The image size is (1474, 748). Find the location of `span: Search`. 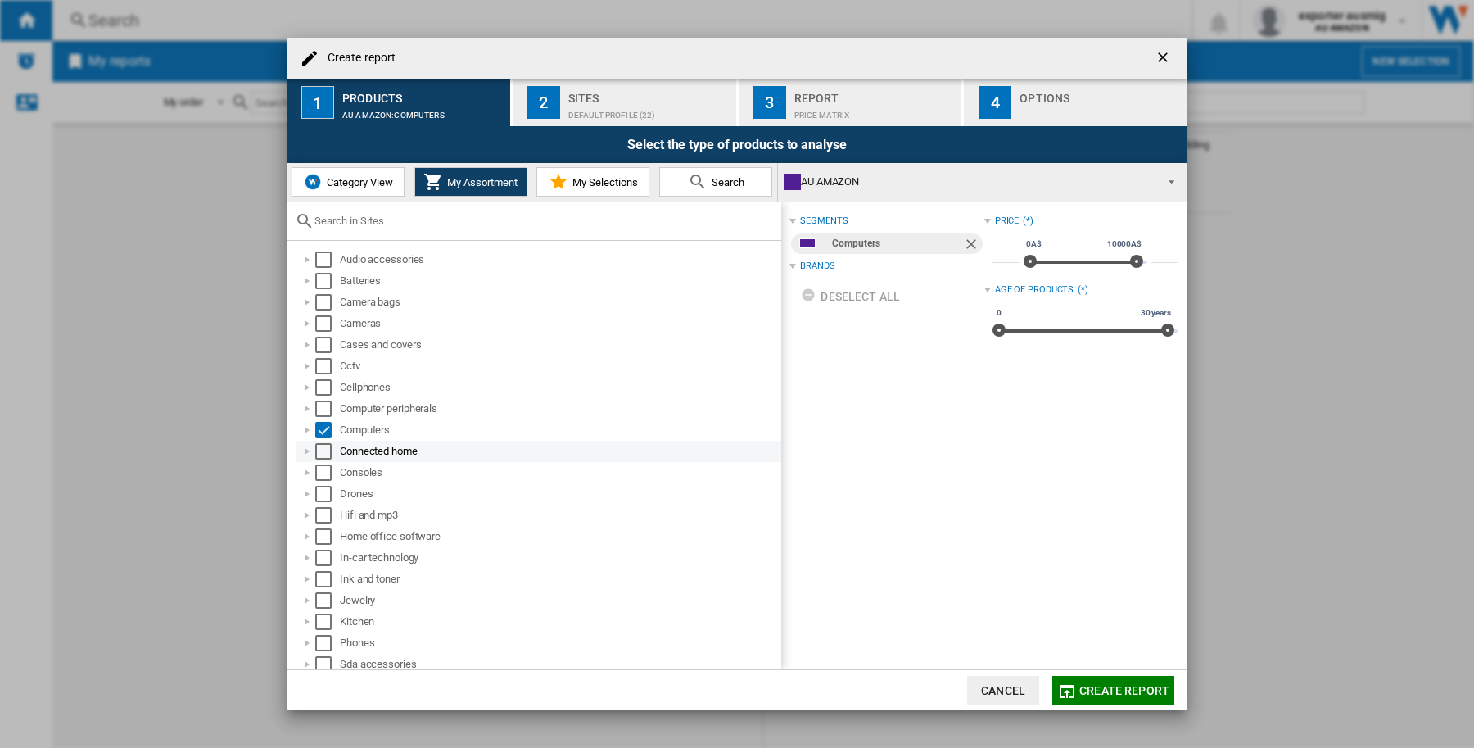

span: Search is located at coordinates (726, 182).